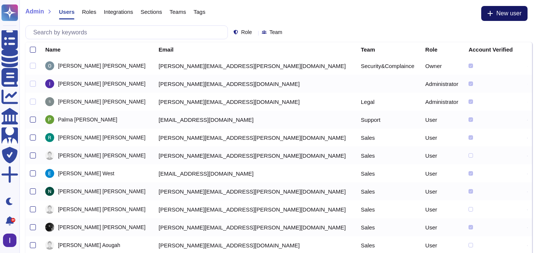 This screenshot has width=538, height=253. Describe the element at coordinates (13, 220) in the screenshot. I see `div: 9+` at that location.